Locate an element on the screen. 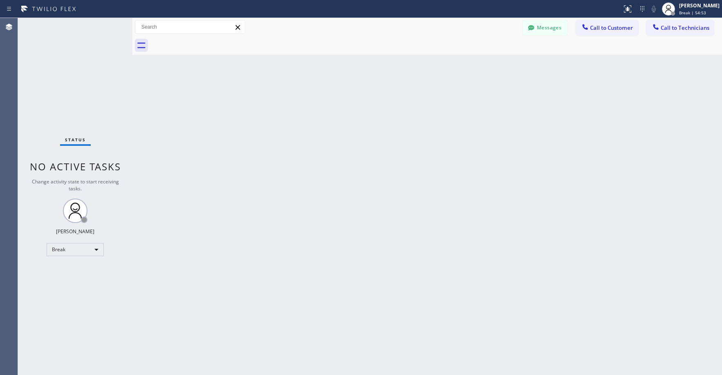 The image size is (722, 375). button: Messages is located at coordinates (545, 28).